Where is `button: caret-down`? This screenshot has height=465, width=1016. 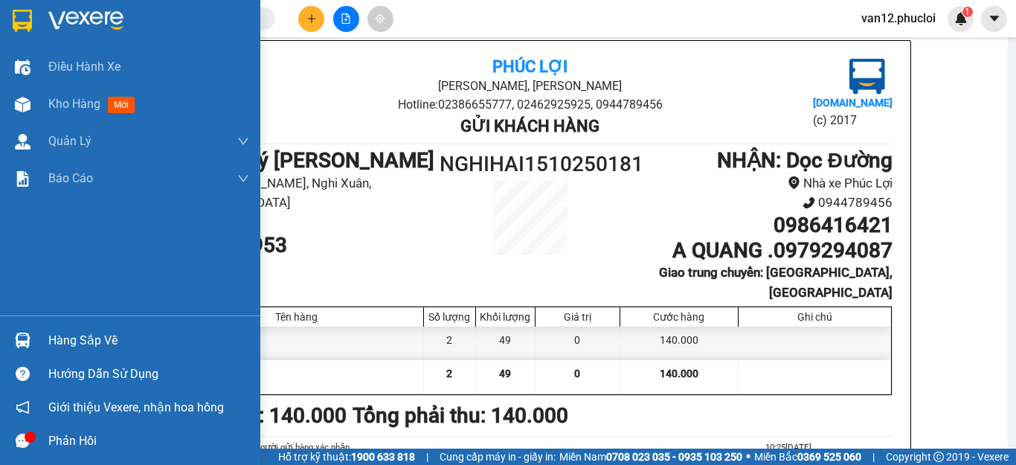
button: caret-down is located at coordinates (994, 19).